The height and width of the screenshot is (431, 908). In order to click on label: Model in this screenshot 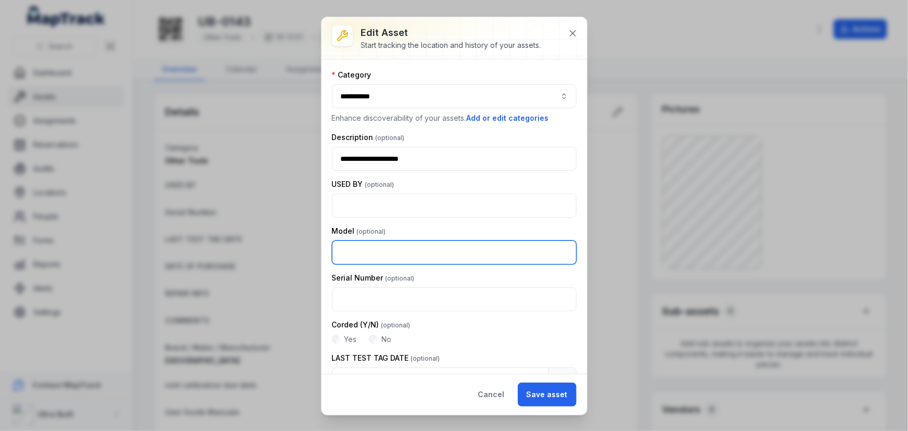, I will do `click(359, 231)`.